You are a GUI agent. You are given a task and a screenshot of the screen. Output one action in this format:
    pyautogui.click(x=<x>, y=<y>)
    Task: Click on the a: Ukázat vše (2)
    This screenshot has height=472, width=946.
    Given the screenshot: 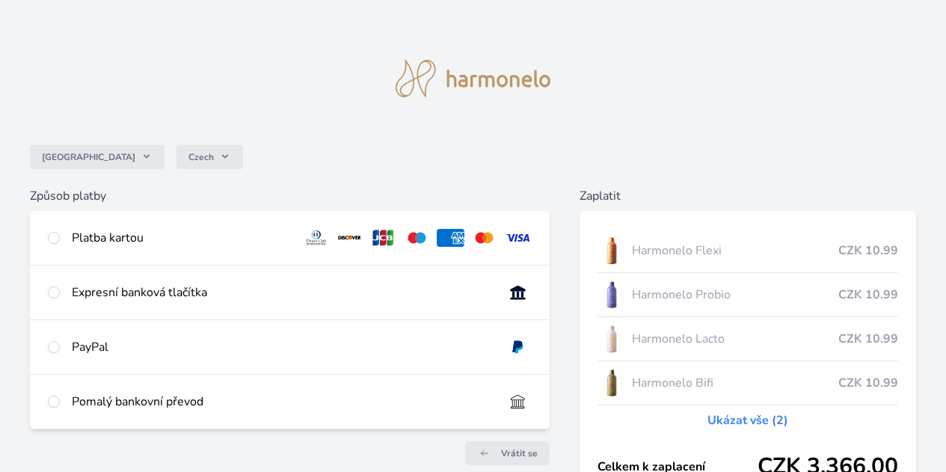 What is the action you would take?
    pyautogui.click(x=748, y=420)
    